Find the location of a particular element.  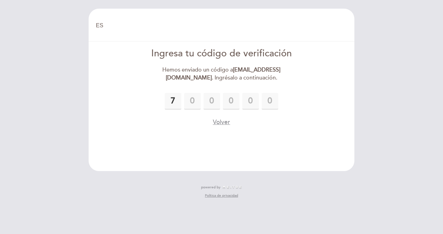

a: powered by is located at coordinates (222, 188).